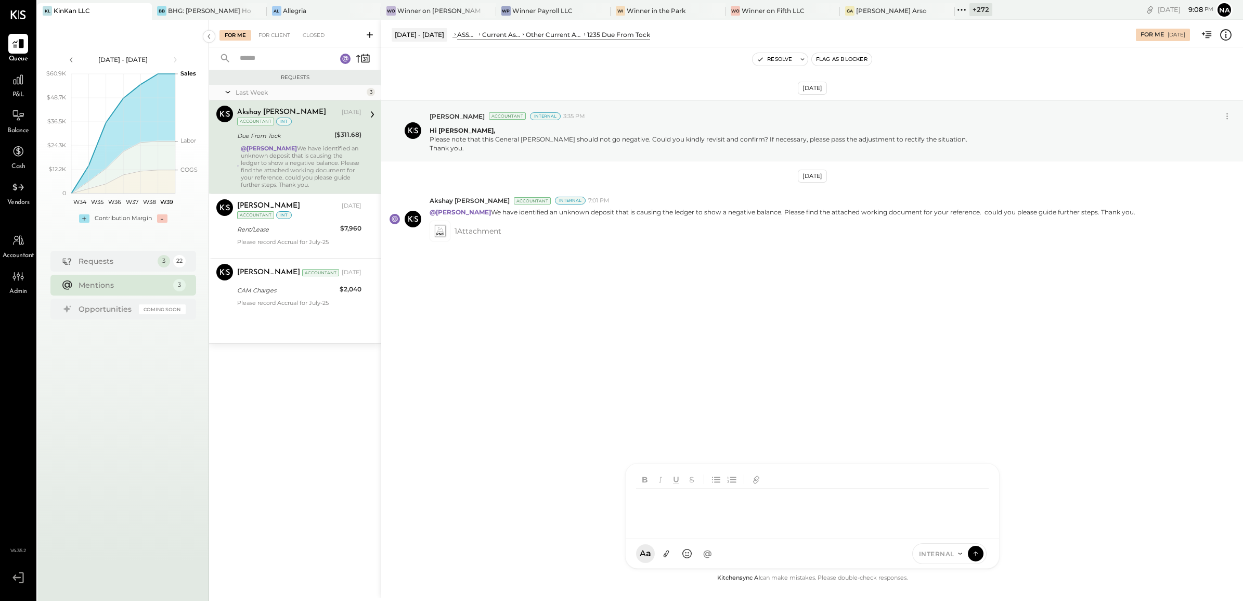 The width and height of the screenshot is (1243, 601). I want to click on button: Aa, so click(646, 553).